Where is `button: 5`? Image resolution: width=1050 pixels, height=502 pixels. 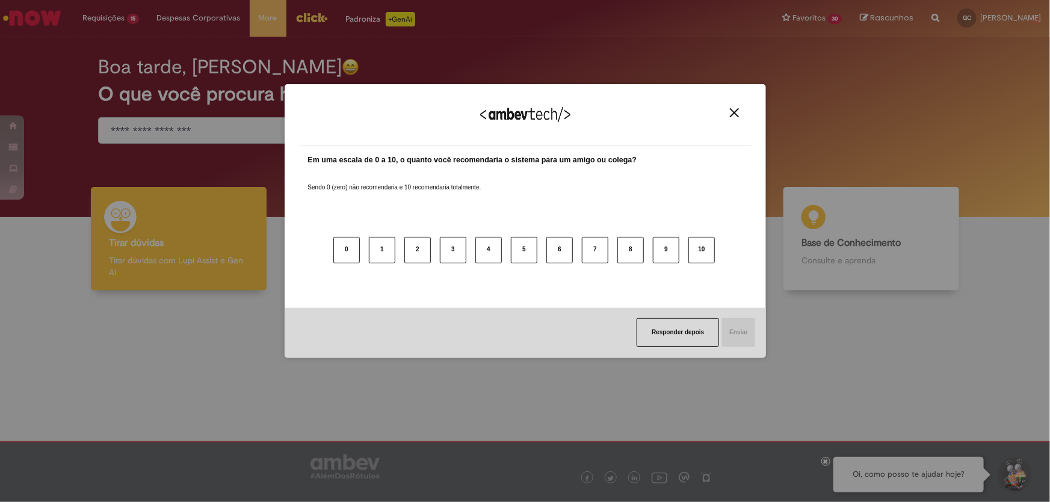 button: 5 is located at coordinates (524, 250).